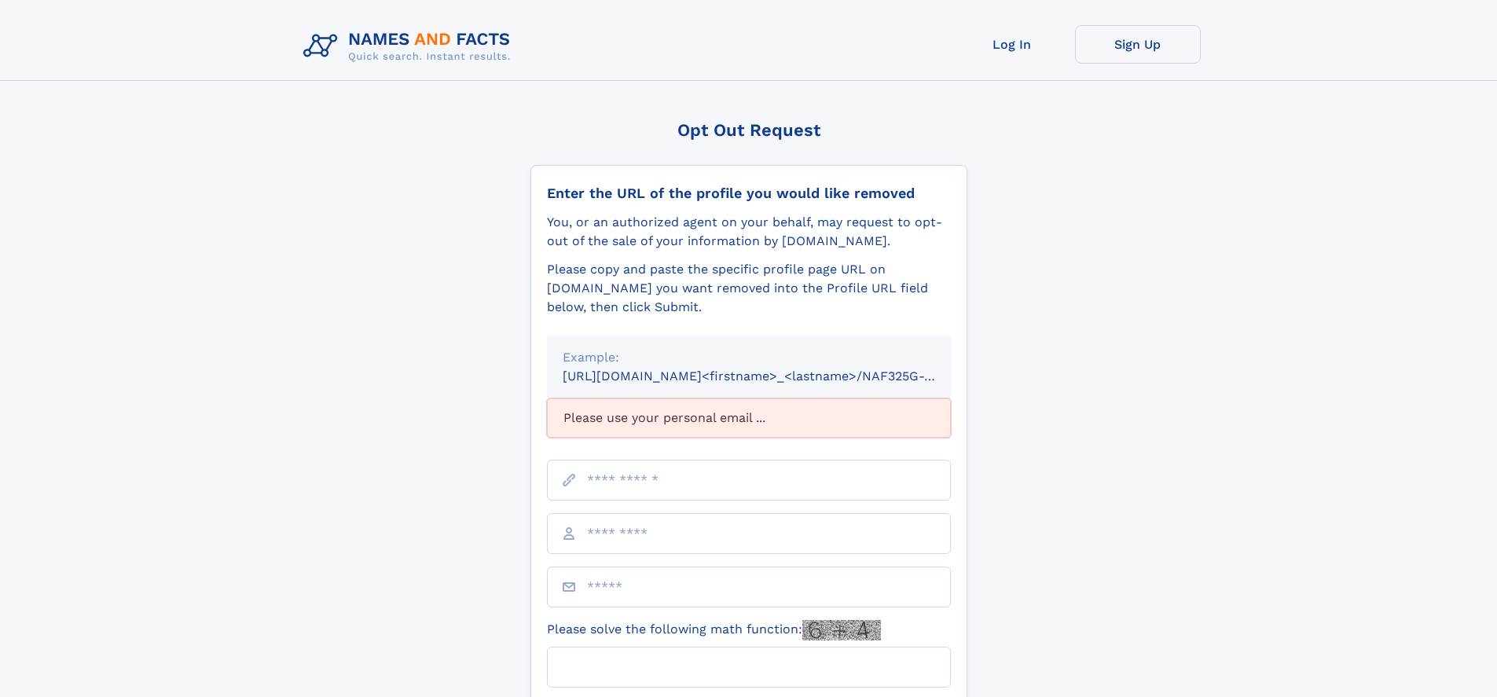 Image resolution: width=1497 pixels, height=697 pixels. Describe the element at coordinates (749, 358) in the screenshot. I see `div: Example:` at that location.